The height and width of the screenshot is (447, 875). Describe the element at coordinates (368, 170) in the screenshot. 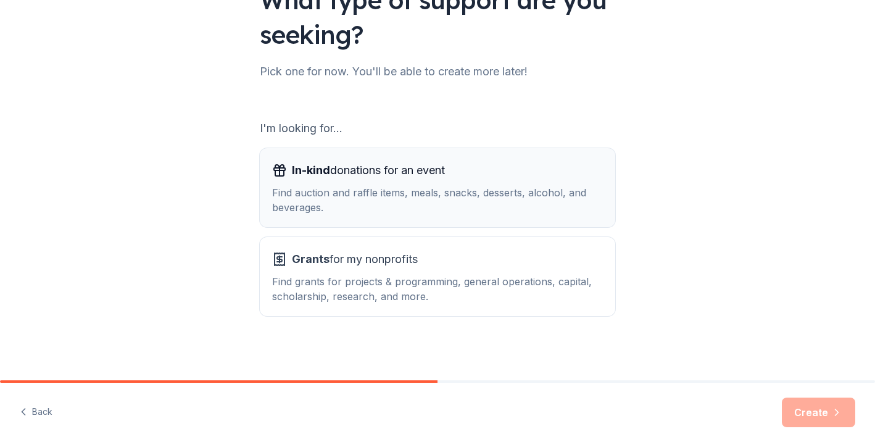

I see `span: donations for an event` at that location.